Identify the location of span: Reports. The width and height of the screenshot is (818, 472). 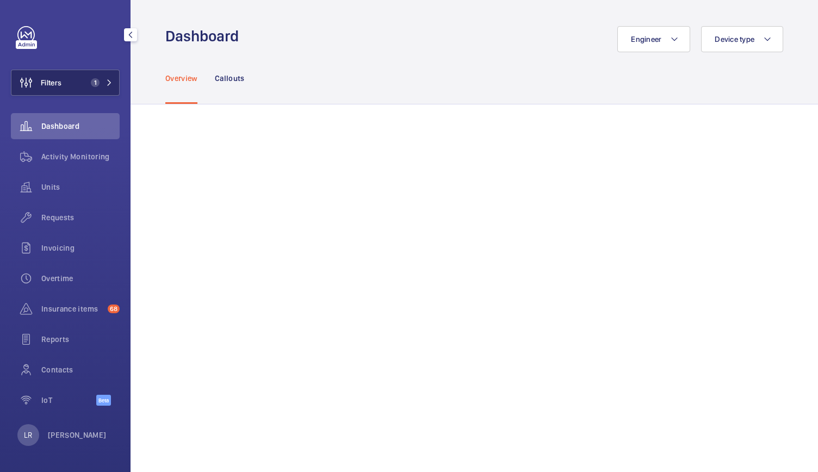
(80, 339).